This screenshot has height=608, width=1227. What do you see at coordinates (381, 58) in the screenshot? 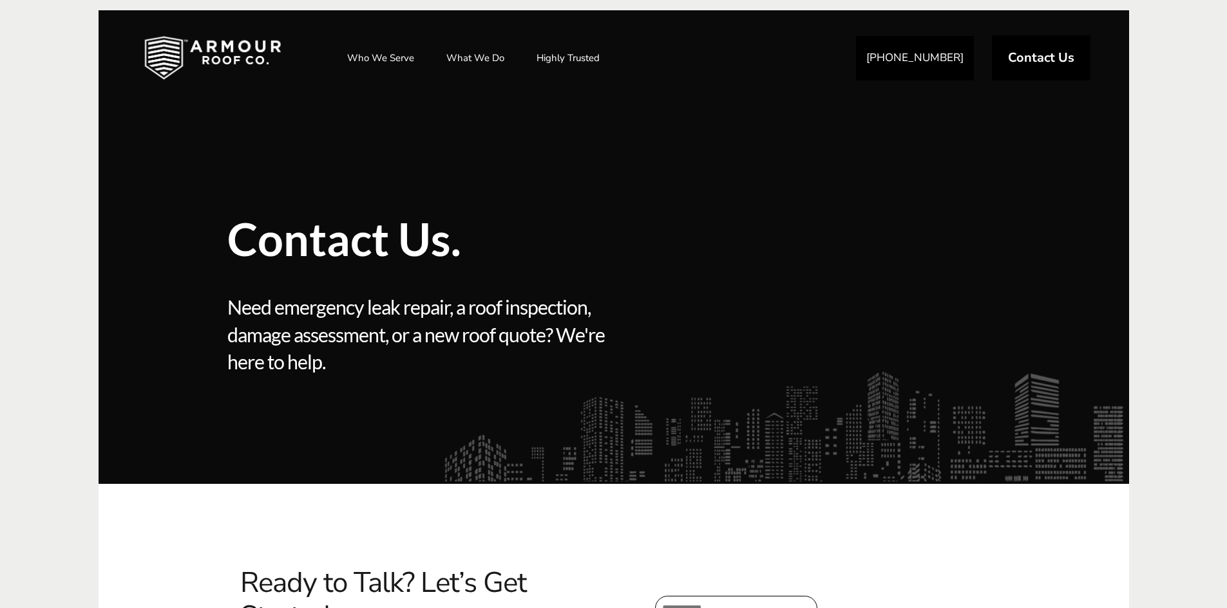
I see `a: Who We Serve` at bounding box center [381, 58].